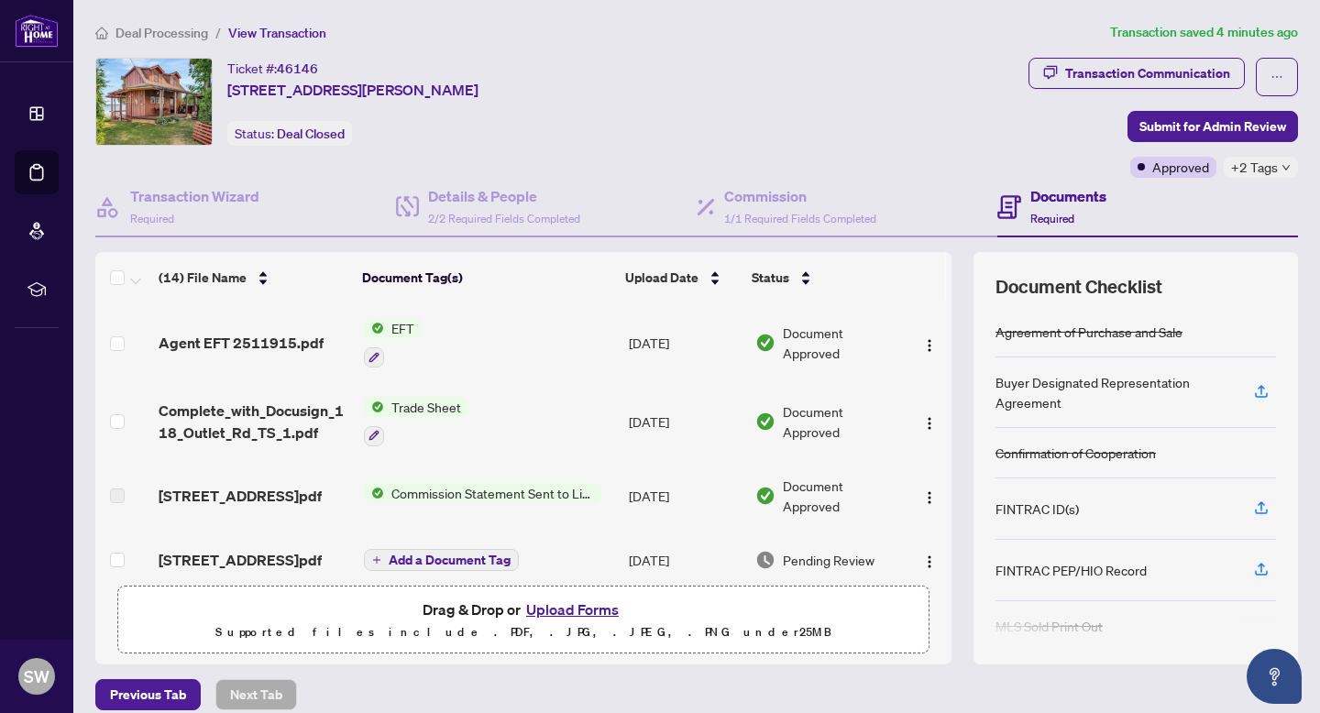 The image size is (1320, 713). Describe the element at coordinates (148, 695) in the screenshot. I see `button: Previous Tab` at that location.